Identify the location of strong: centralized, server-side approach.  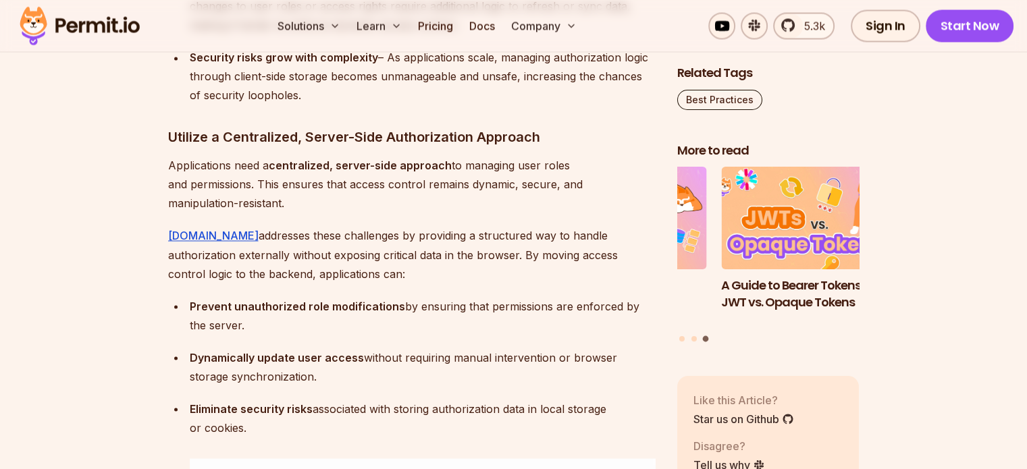
(360, 165).